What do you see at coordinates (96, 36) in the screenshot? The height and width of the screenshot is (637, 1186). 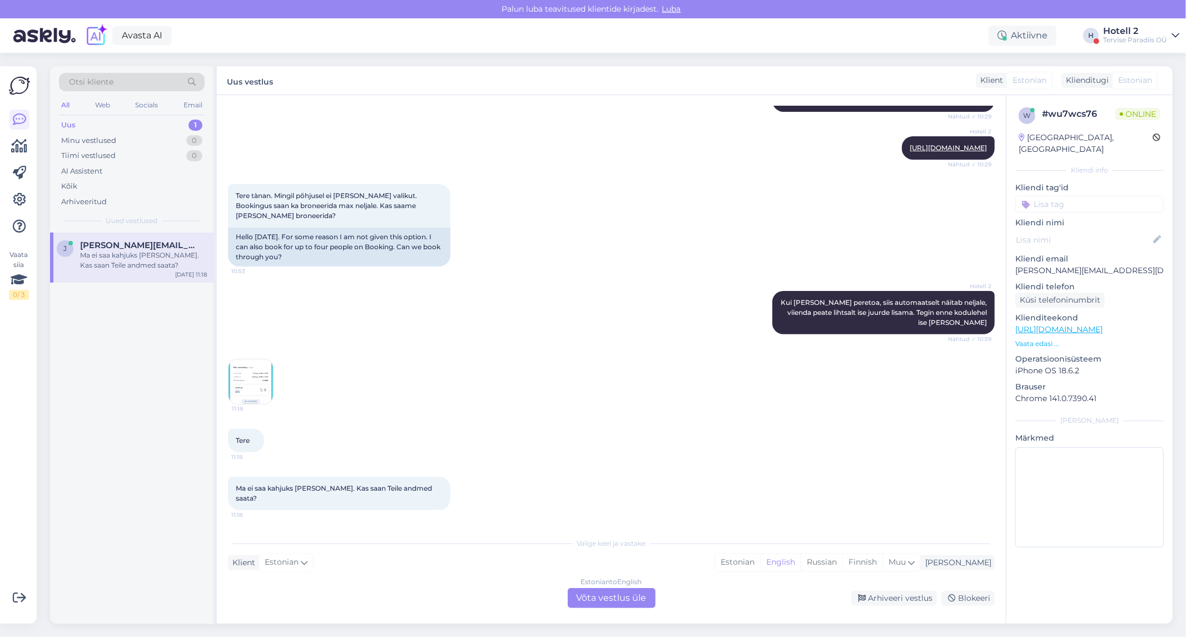 I see `img: explore-ai` at bounding box center [96, 36].